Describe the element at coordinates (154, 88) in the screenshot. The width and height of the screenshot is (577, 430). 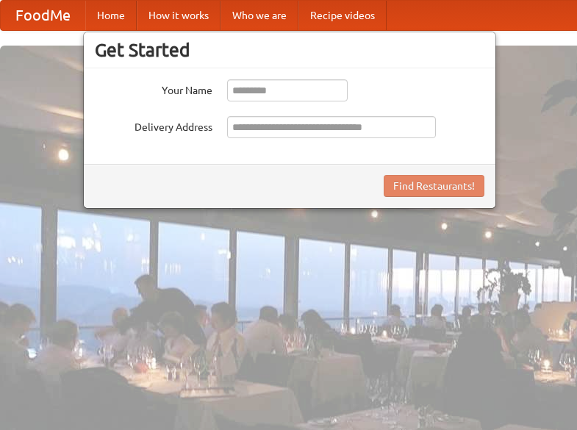
I see `label: Your Name` at that location.